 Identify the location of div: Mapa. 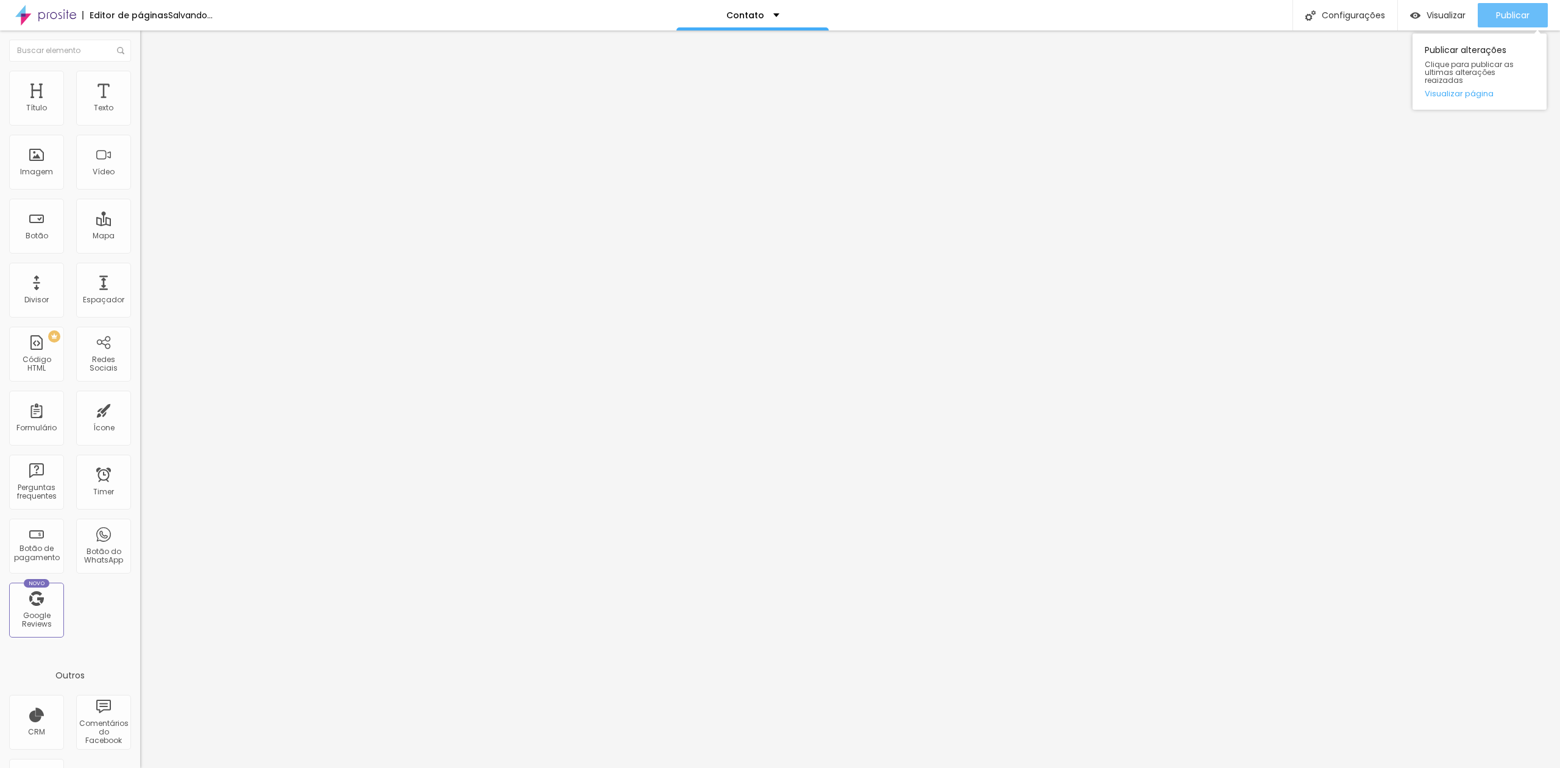
(104, 236).